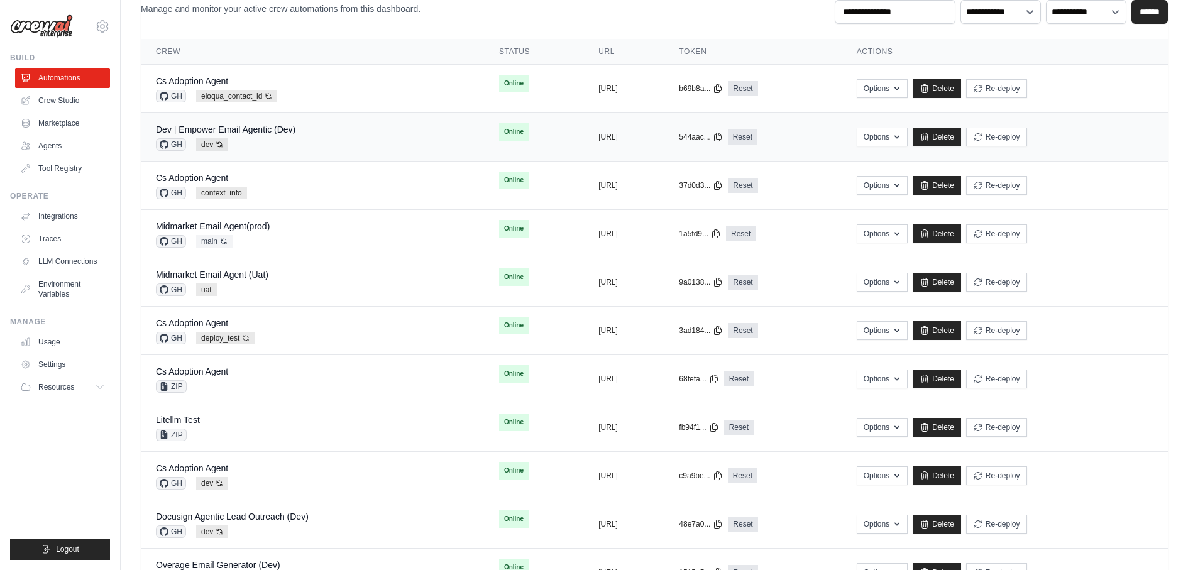 The image size is (1188, 570). I want to click on th: Status, so click(534, 52).